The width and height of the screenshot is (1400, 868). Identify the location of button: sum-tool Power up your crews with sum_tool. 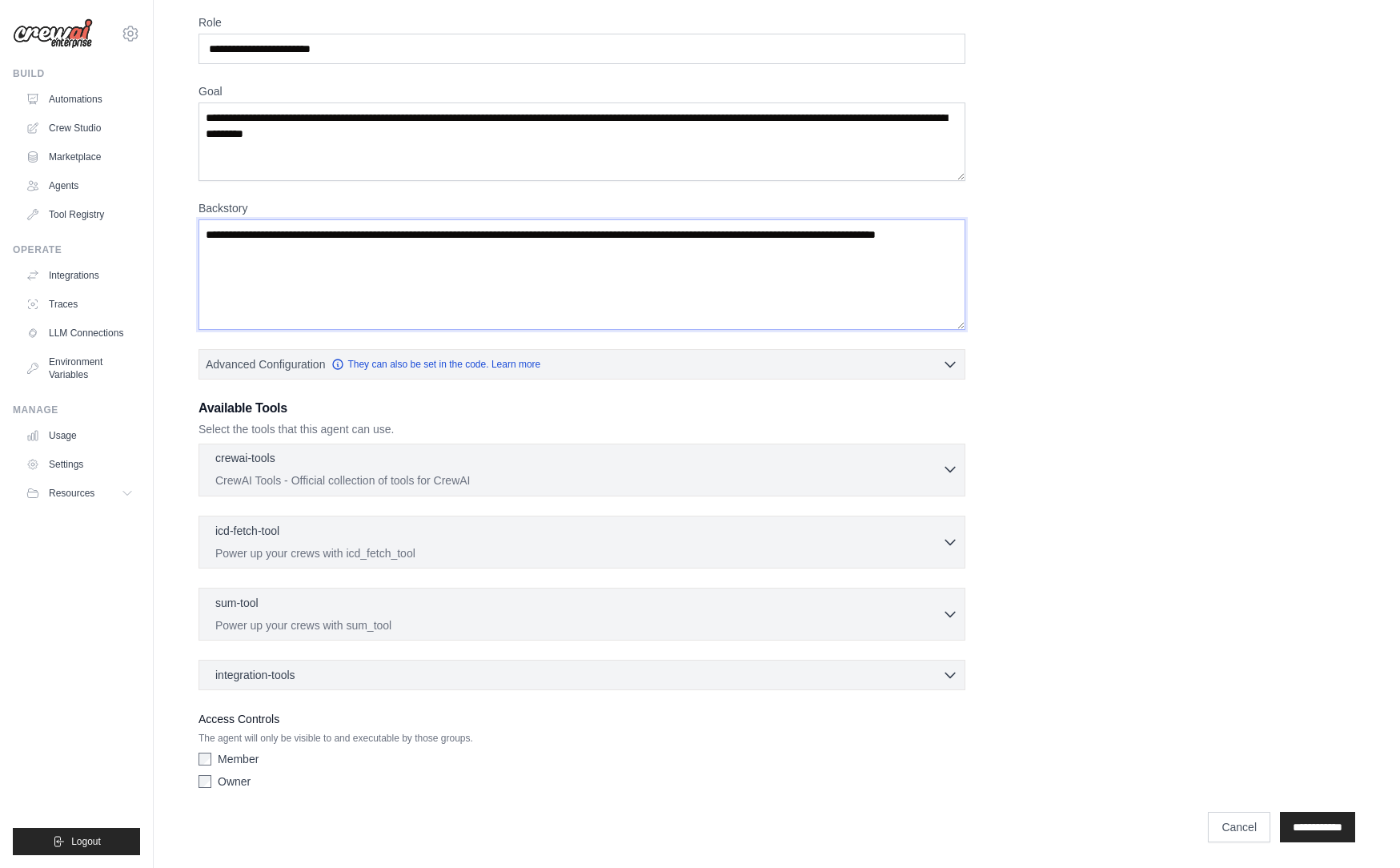
(582, 614).